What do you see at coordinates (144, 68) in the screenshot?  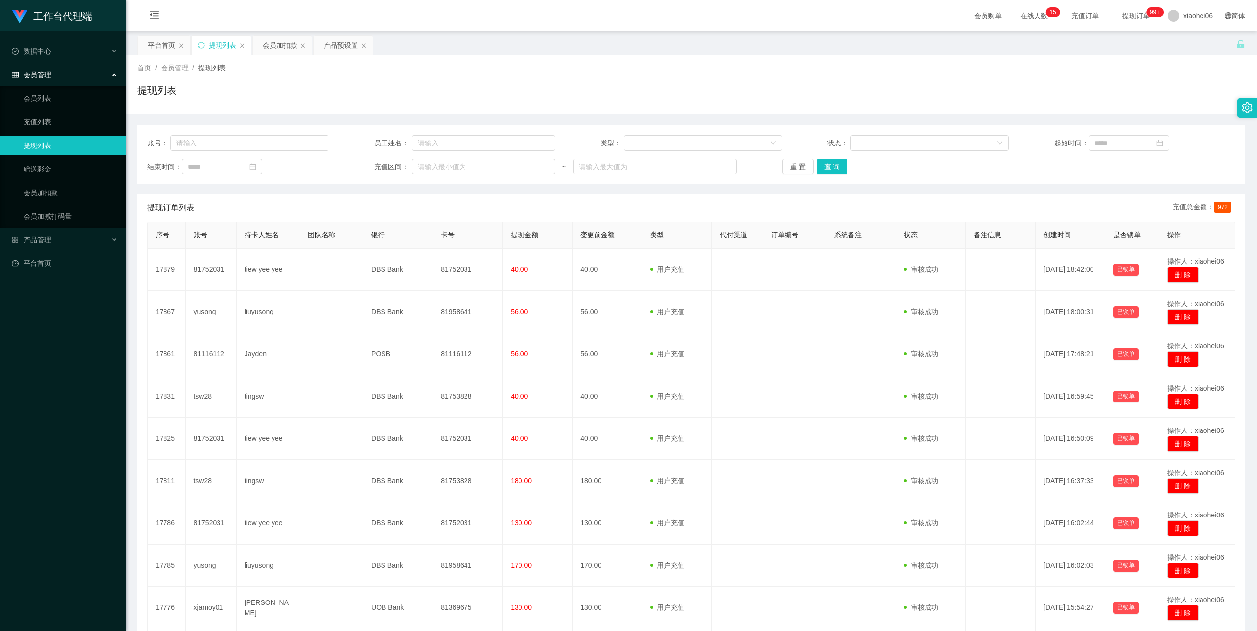 I see `span: 首页` at bounding box center [144, 68].